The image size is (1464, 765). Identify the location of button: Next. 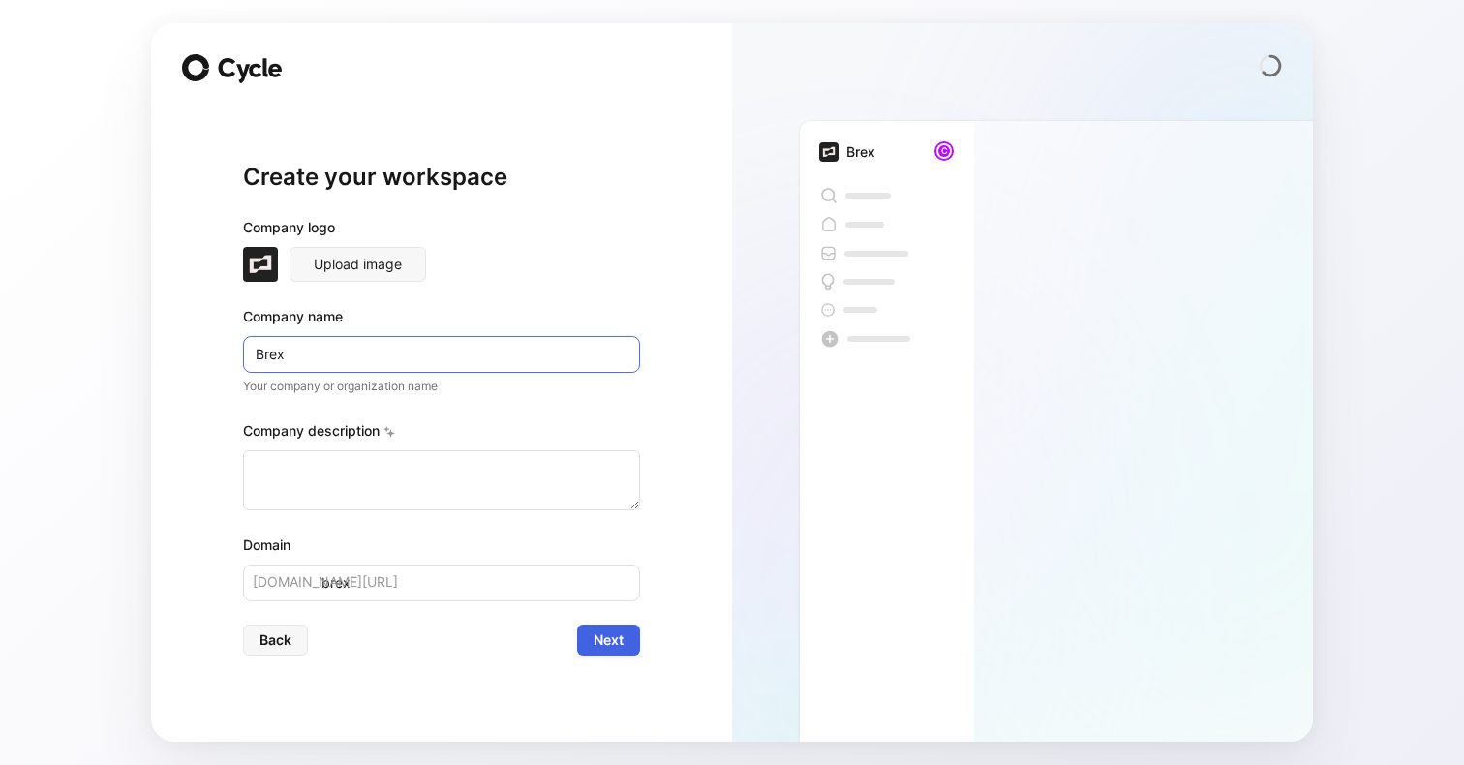
(608, 640).